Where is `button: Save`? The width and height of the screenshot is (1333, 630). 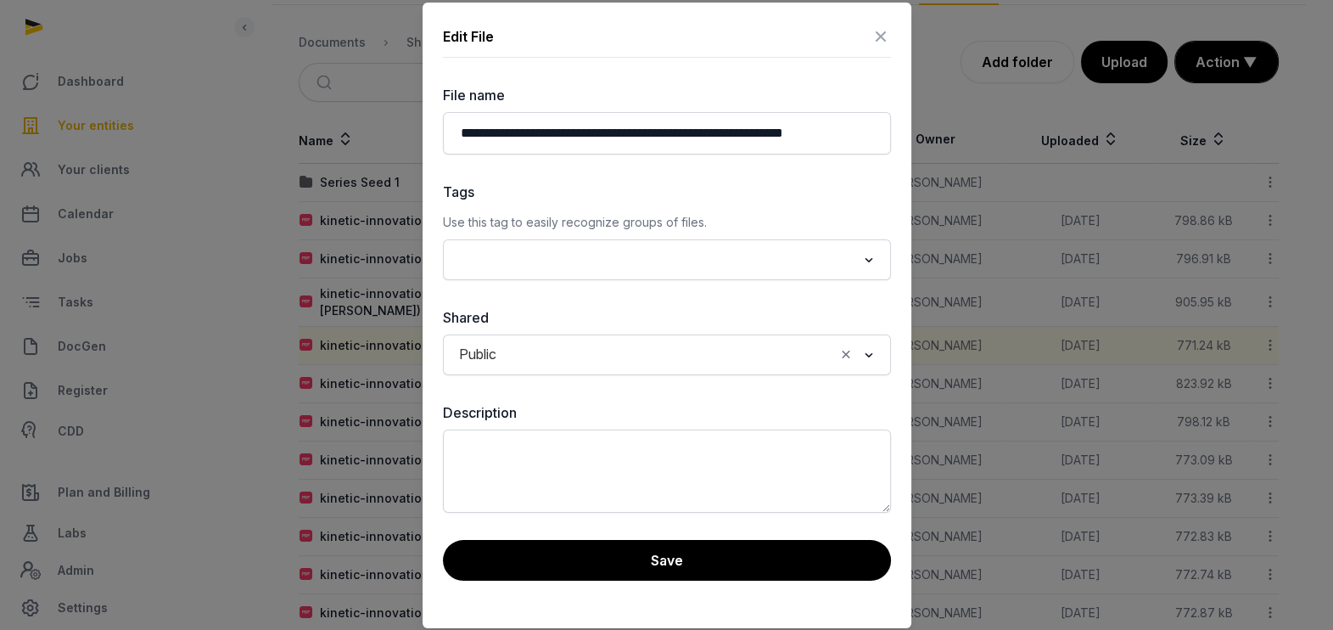
button: Save is located at coordinates (667, 560).